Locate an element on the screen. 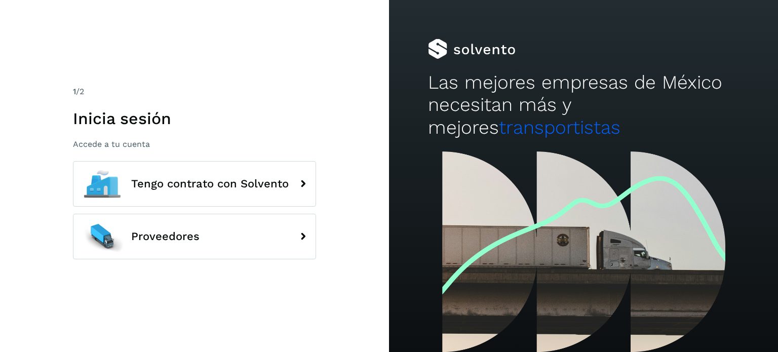  span: 1 is located at coordinates (74, 91).